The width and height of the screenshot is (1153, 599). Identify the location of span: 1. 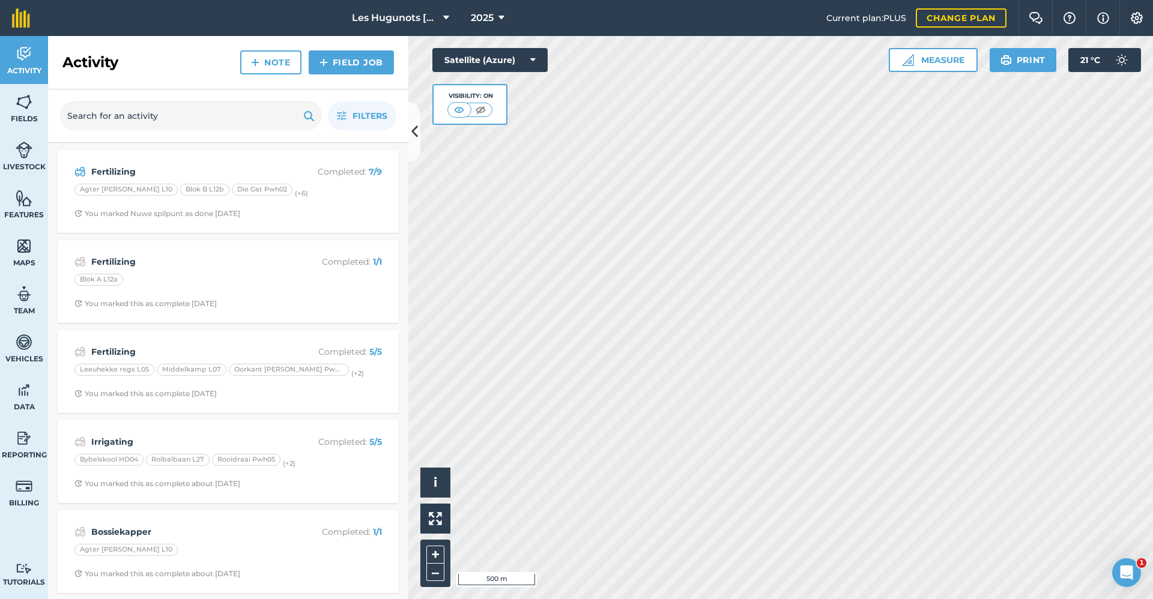
(1142, 563).